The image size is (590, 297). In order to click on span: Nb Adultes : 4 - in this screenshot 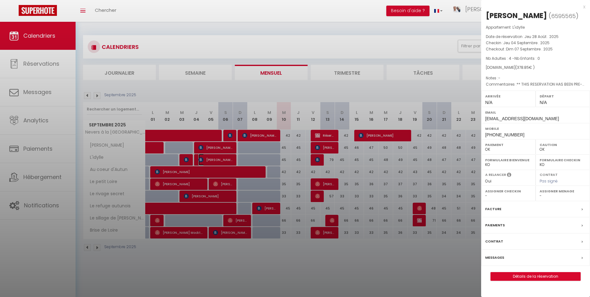, I will do `click(513, 58)`.